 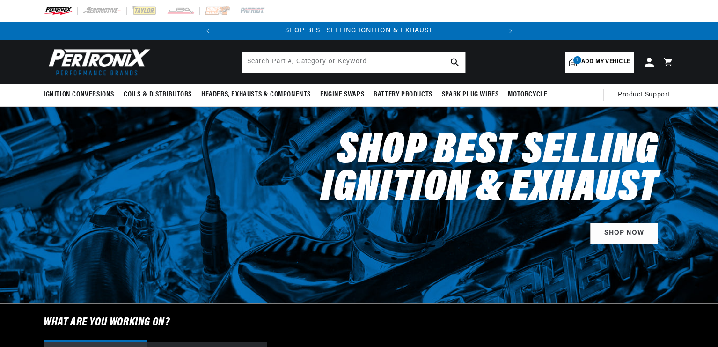 What do you see at coordinates (511, 31) in the screenshot?
I see `button: Translation missing: en.sections.announcements.next_announcement` at bounding box center [511, 31].